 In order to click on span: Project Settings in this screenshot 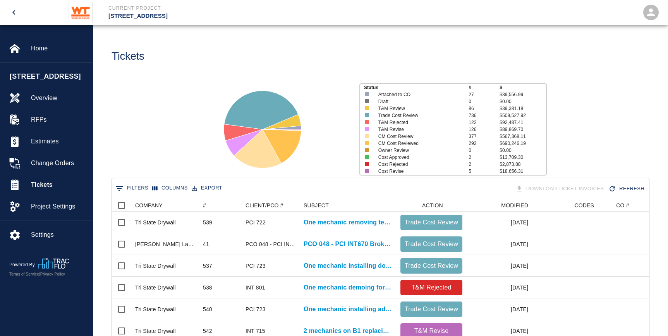, I will do `click(58, 206)`.